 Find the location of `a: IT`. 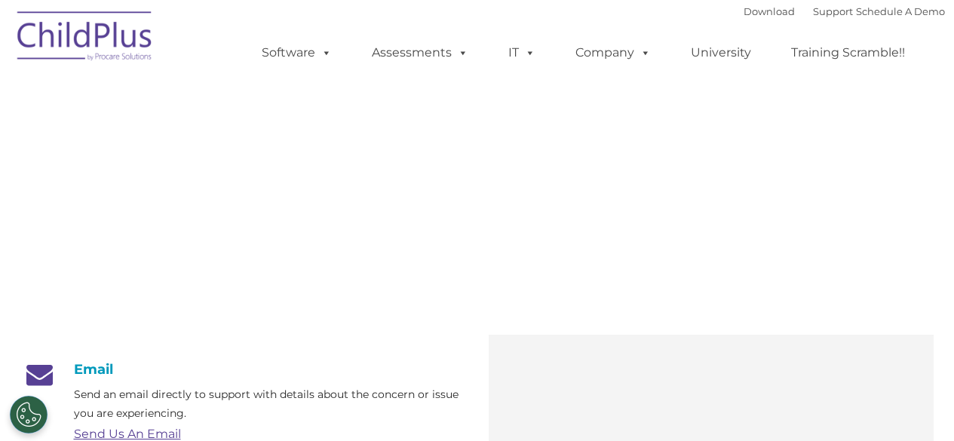

a: IT is located at coordinates (522, 53).